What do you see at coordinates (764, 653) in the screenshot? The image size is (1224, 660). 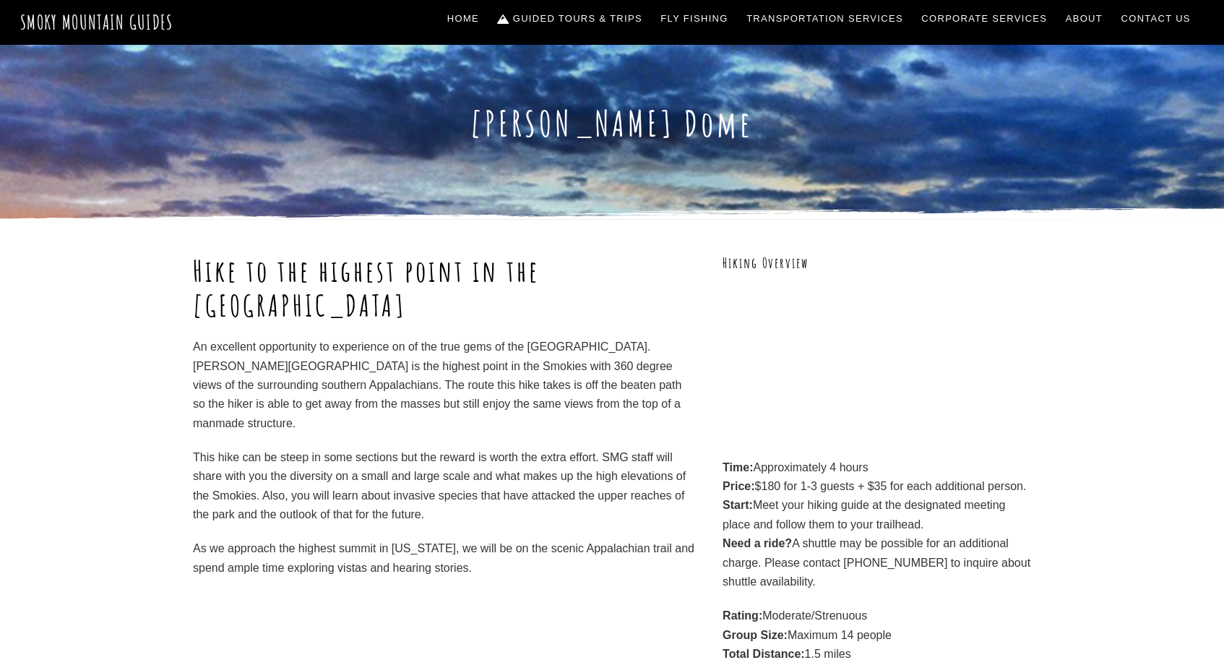 I see `strong: Total Distance:` at bounding box center [764, 653].